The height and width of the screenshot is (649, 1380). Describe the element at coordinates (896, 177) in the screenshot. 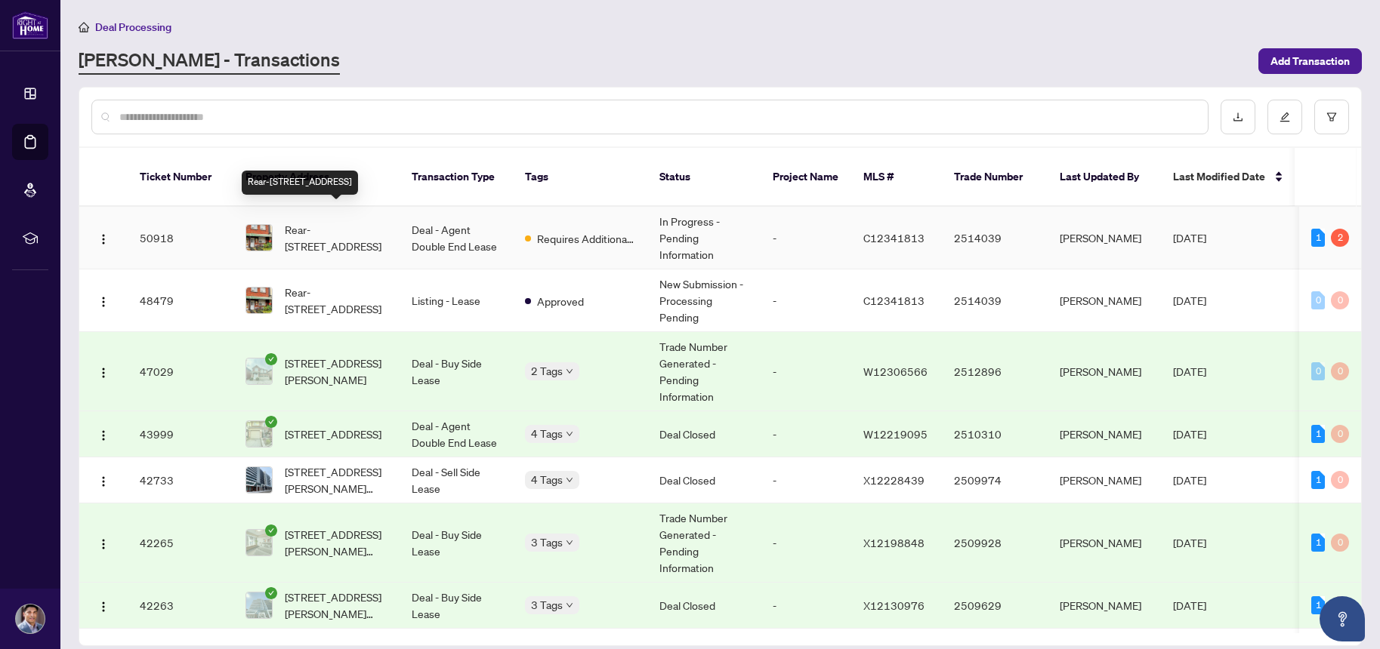

I see `th: MLS #` at that location.